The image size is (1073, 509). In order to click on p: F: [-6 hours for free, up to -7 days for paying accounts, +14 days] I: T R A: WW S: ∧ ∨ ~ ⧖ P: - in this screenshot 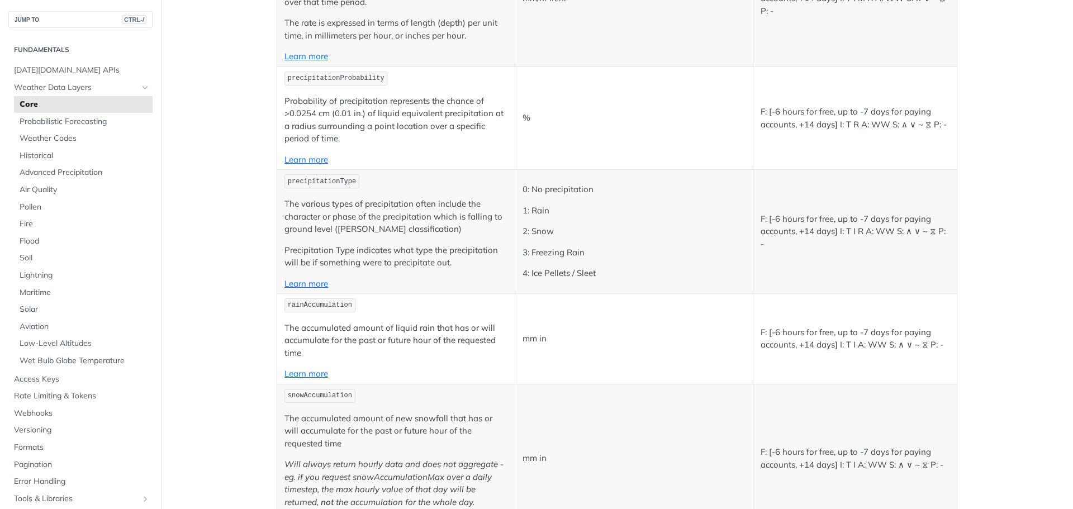, I will do `click(855, 118)`.